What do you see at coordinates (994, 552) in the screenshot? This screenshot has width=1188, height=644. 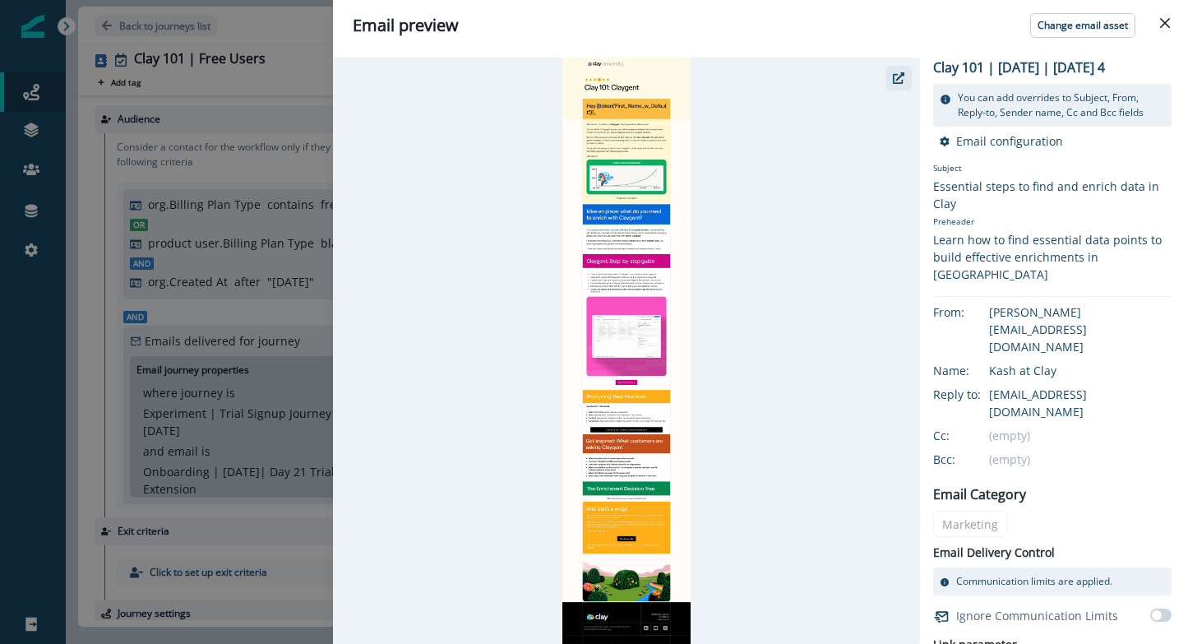 I see `p: Email Delivery Control` at bounding box center [994, 552].